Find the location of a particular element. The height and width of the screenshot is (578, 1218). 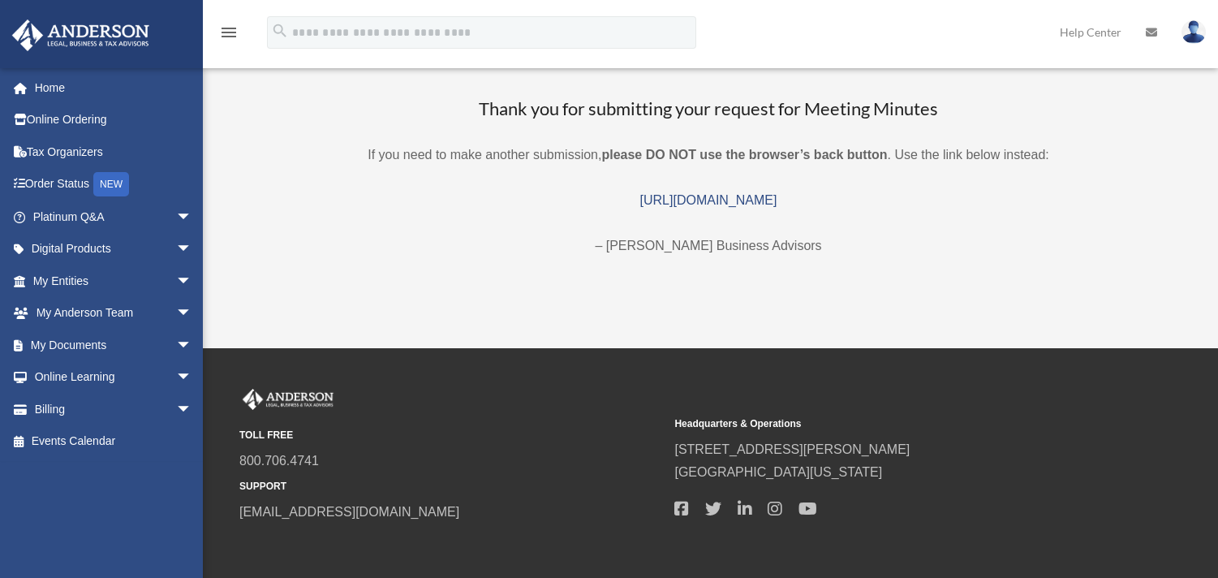

a: Tax Organizers is located at coordinates (114, 152).